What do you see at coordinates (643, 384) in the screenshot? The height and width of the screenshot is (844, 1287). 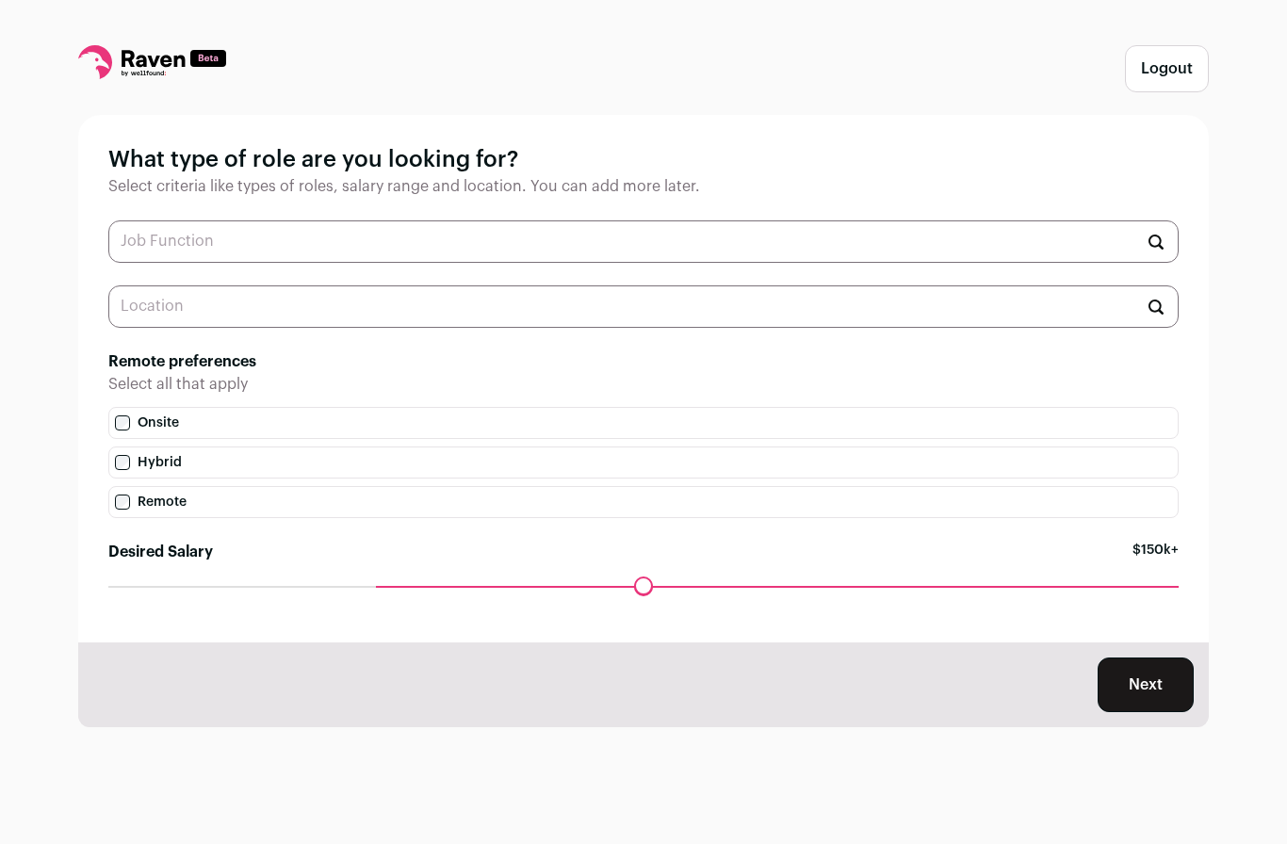 I see `p: Select all that apply` at bounding box center [643, 384].